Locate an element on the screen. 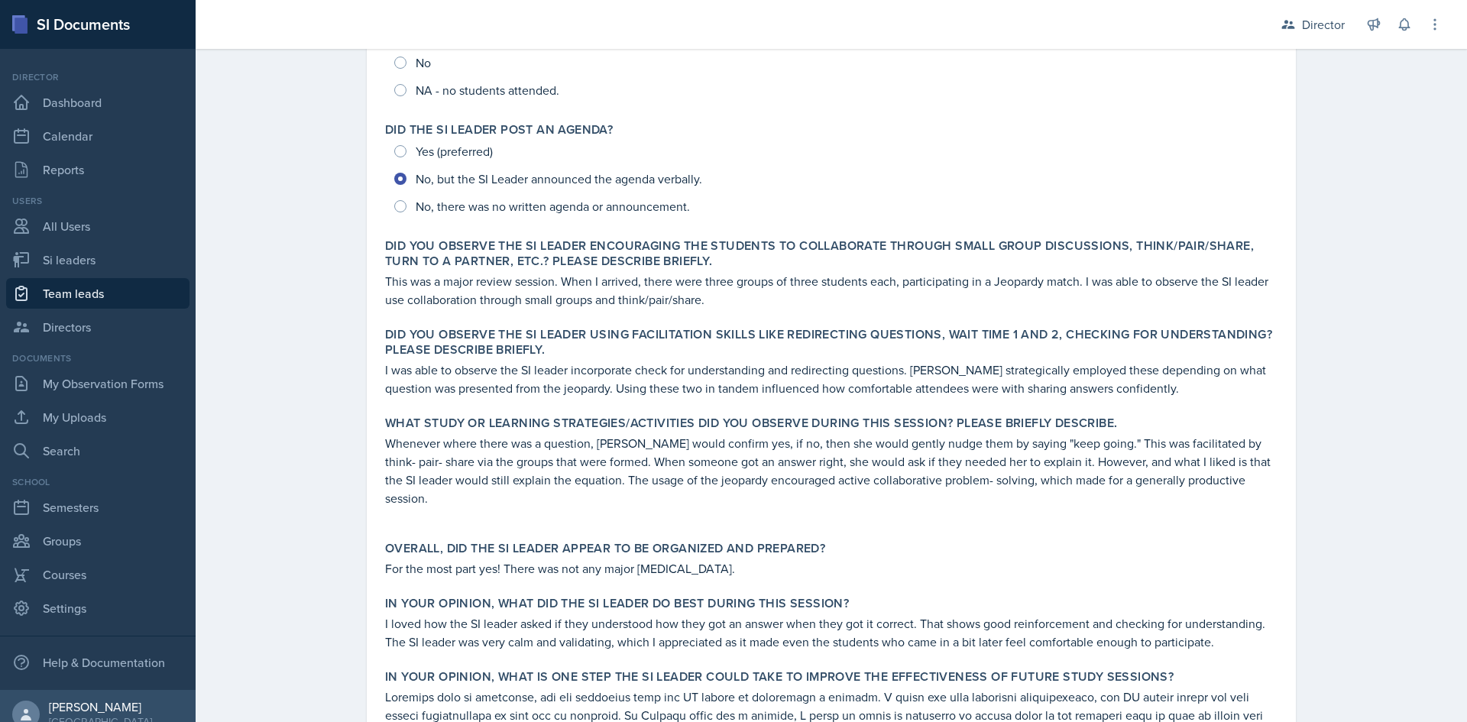 The image size is (1467, 722). a: Reports is located at coordinates (98, 170).